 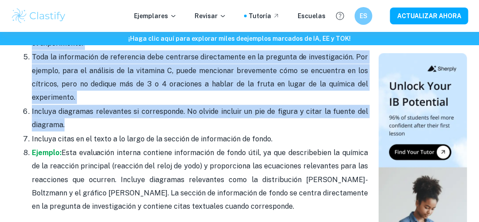 I want to click on font: ES, so click(x=364, y=16).